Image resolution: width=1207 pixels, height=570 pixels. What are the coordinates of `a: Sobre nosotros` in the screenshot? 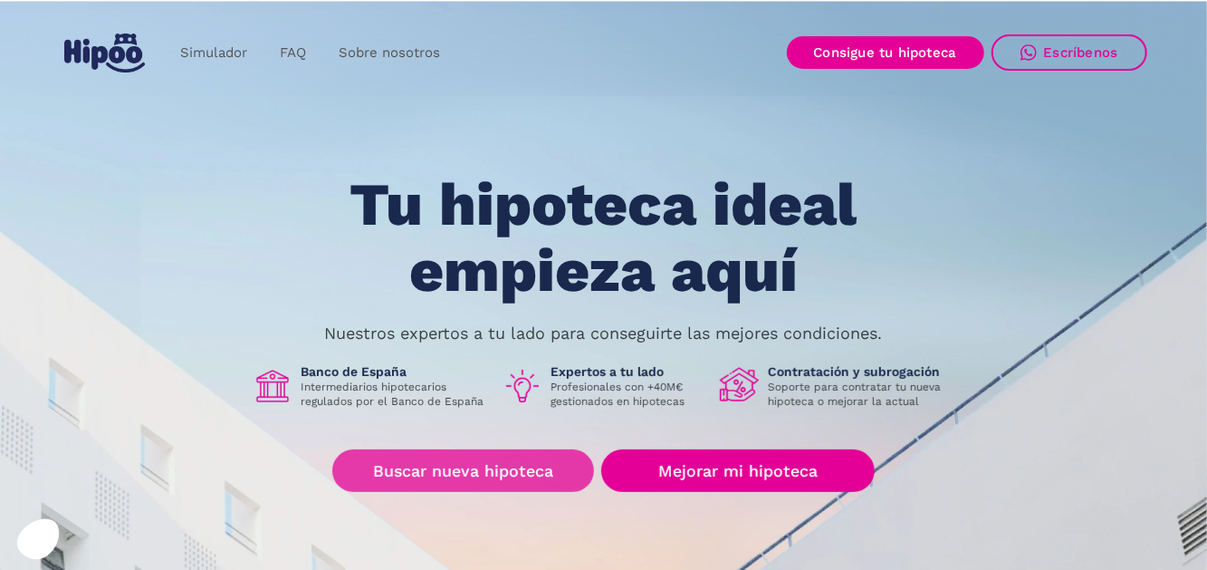 It's located at (389, 53).